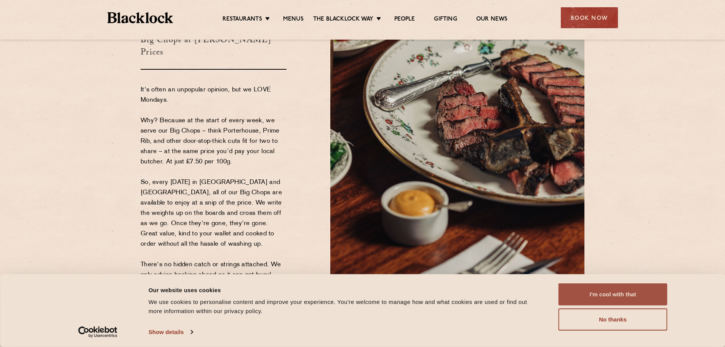 The image size is (725, 347). Describe the element at coordinates (294, 20) in the screenshot. I see `a: Menus` at that location.